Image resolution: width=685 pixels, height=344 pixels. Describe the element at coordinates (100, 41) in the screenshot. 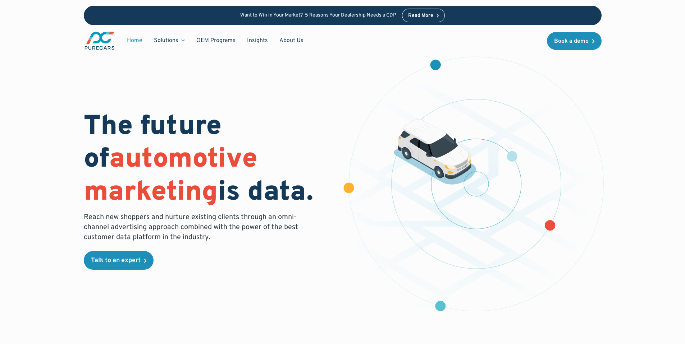

I see `img: purecars logo` at that location.